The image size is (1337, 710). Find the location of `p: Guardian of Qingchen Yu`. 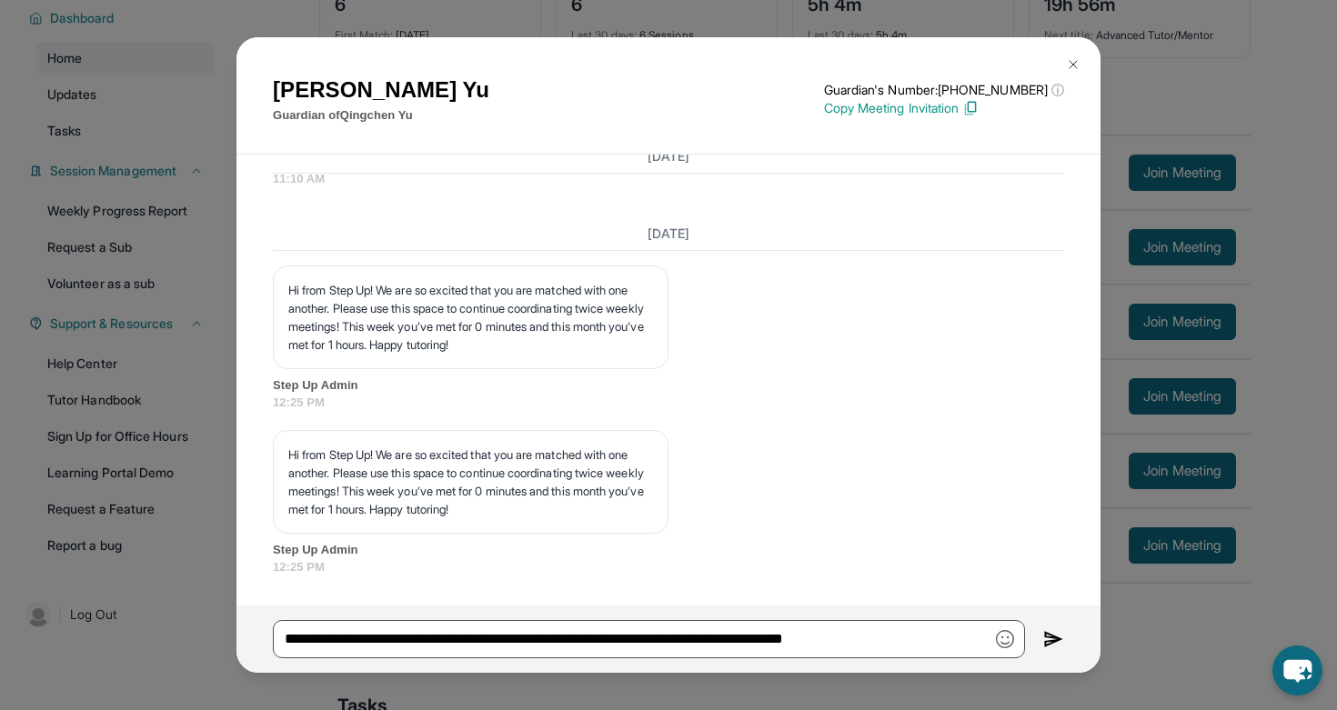

p: Guardian of Qingchen Yu is located at coordinates (381, 116).